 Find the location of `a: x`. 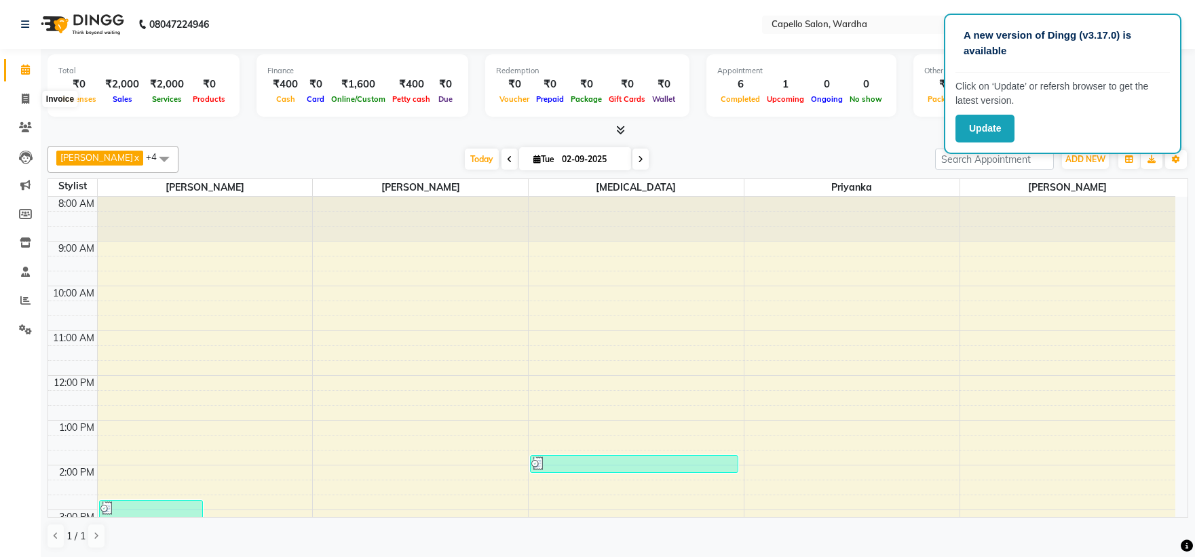

a: x is located at coordinates (136, 157).